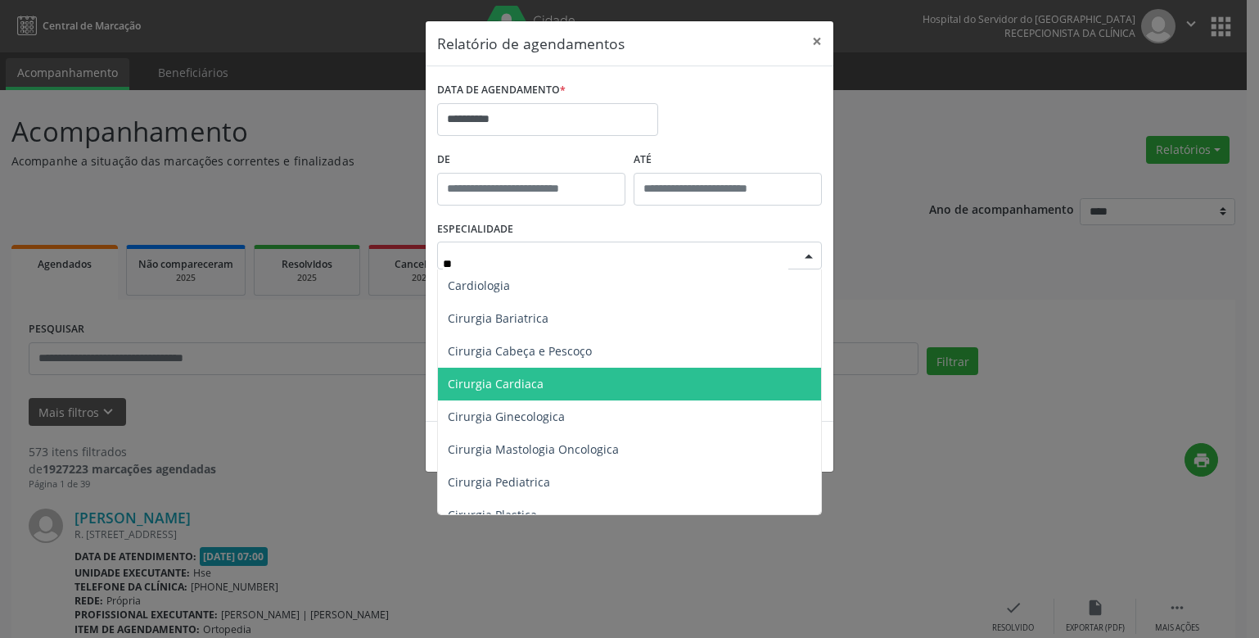  What do you see at coordinates (501, 90) in the screenshot?
I see `label: DATA DE AGENDAMENTO` at bounding box center [501, 90].